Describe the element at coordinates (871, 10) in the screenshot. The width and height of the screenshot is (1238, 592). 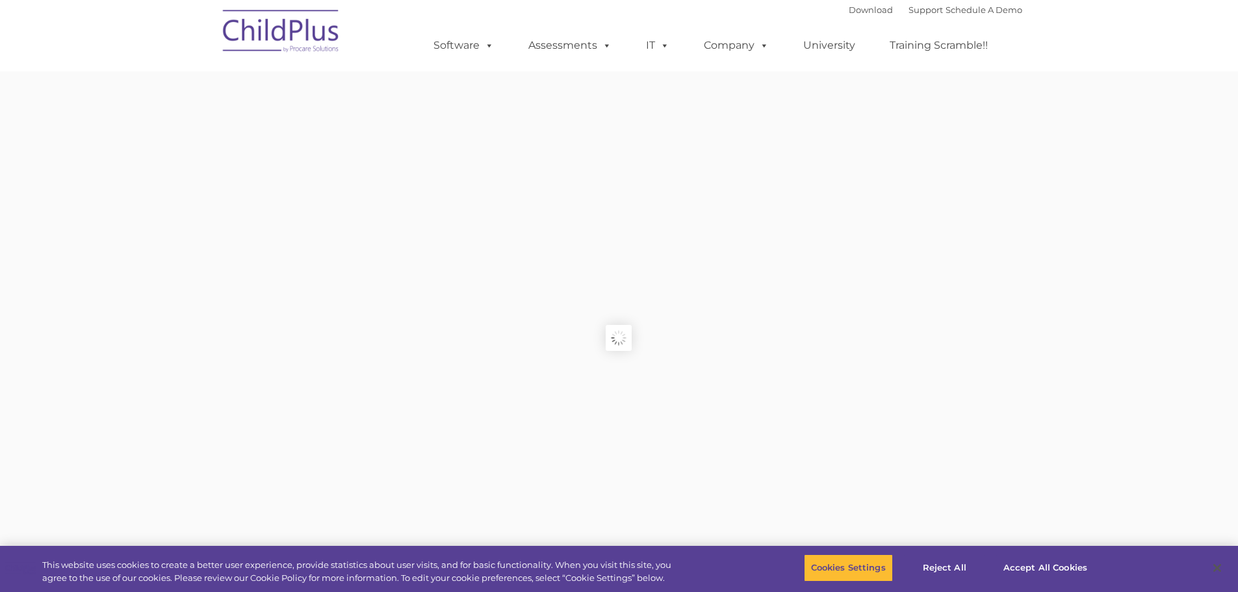
I see `a: Download` at that location.